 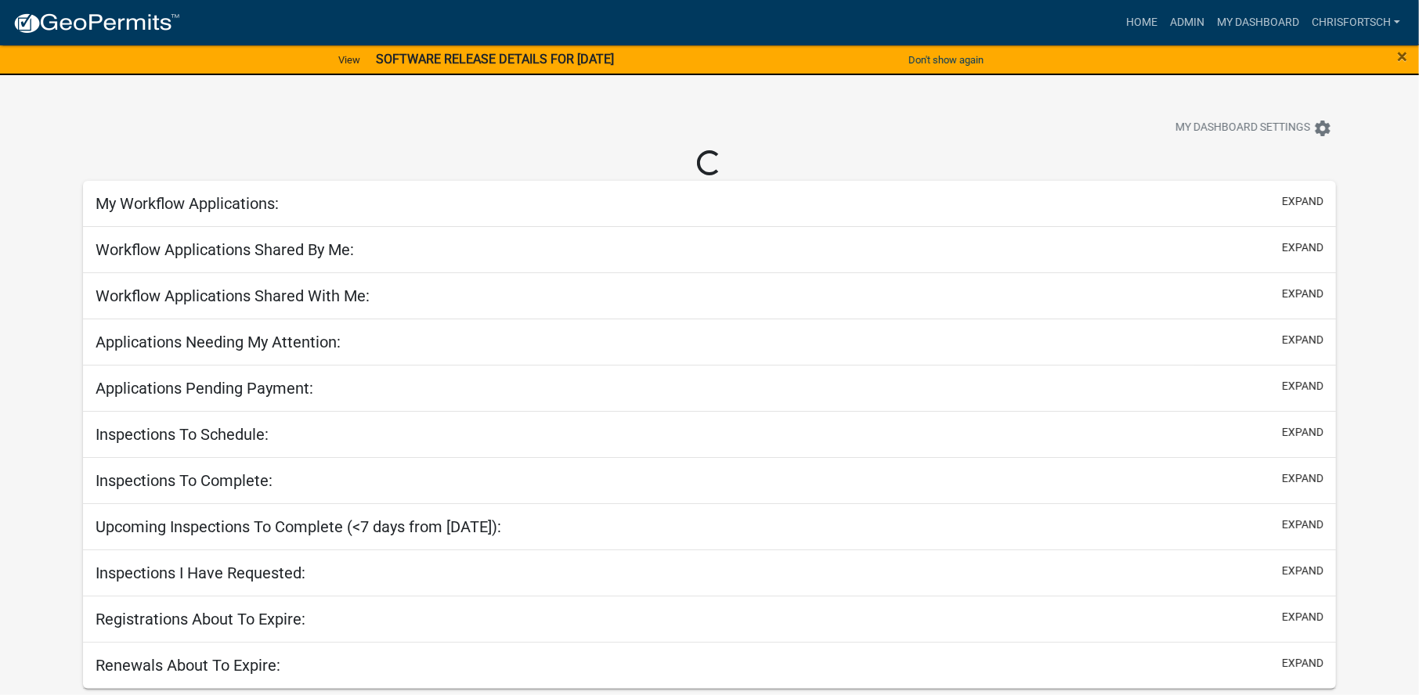 I want to click on h5: Renewals About To Expire:, so click(x=188, y=666).